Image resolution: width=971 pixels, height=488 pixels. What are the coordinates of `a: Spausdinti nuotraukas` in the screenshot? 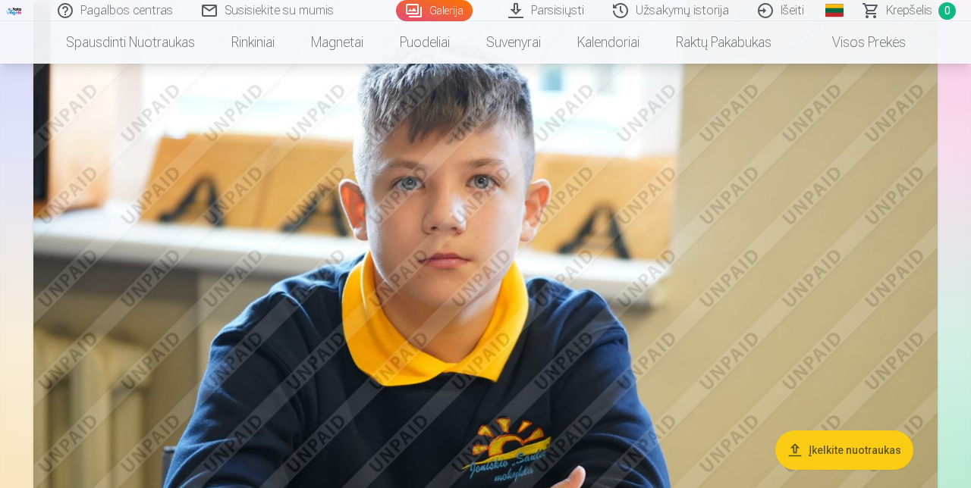 It's located at (130, 42).